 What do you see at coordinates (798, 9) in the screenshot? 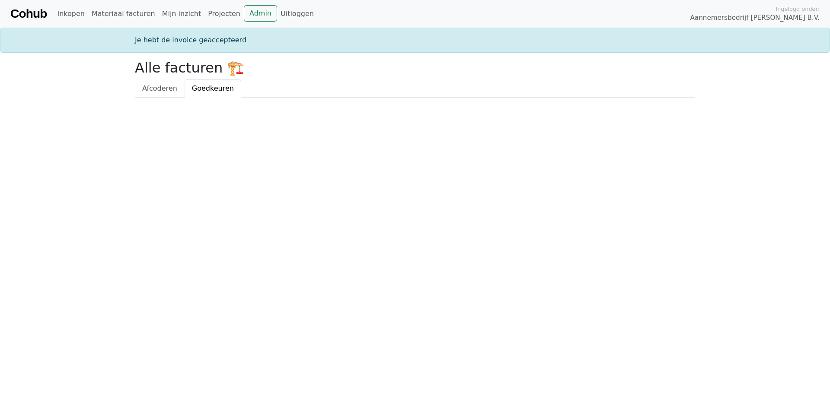
I see `span: Ingelogd onder:` at bounding box center [798, 9].